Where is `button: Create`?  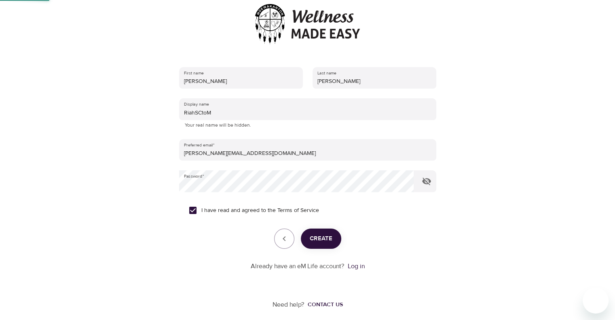 button: Create is located at coordinates (321, 239).